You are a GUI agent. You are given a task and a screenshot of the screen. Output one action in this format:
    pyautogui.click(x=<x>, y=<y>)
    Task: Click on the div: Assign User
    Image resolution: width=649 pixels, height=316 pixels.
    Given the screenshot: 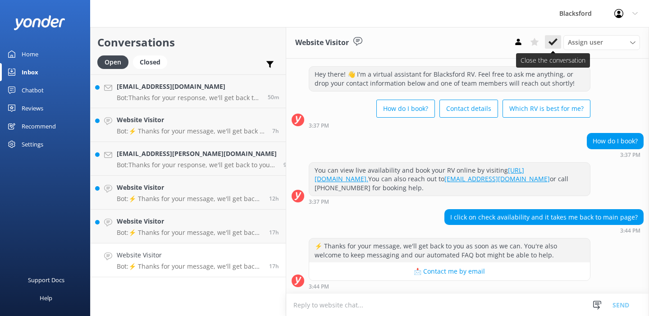 What is the action you would take?
    pyautogui.click(x=602, y=42)
    